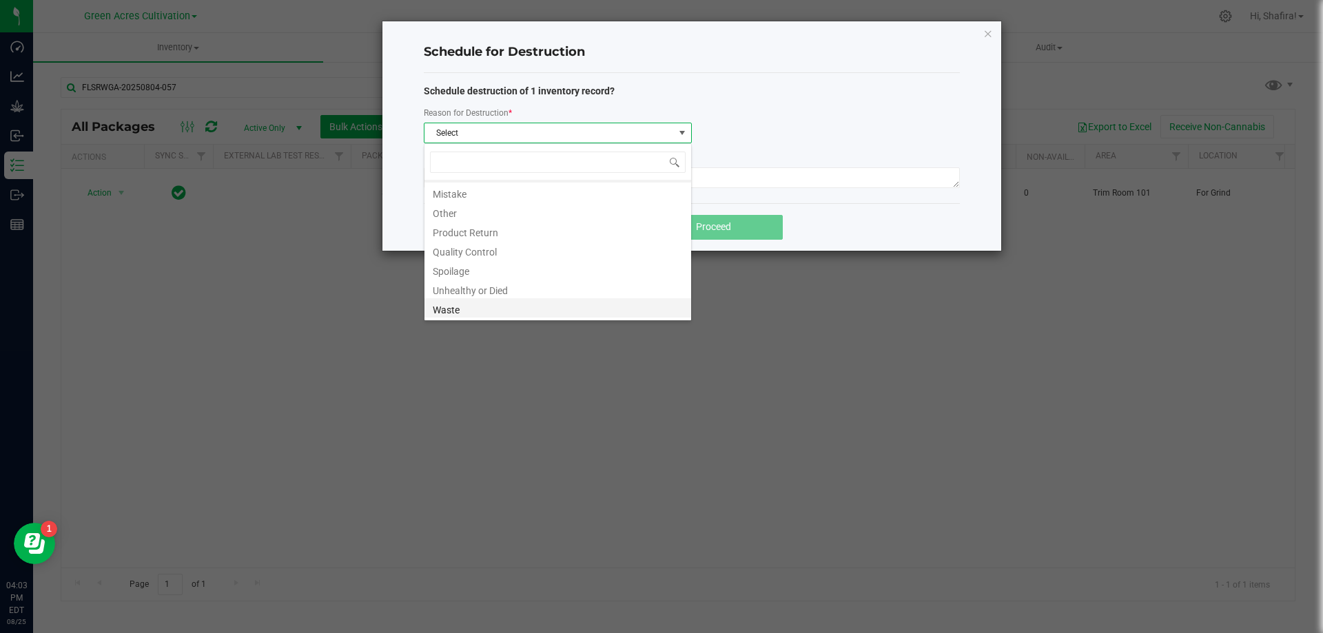 This screenshot has width=1323, height=633. Describe the element at coordinates (714, 227) in the screenshot. I see `button: Proceed` at that location.